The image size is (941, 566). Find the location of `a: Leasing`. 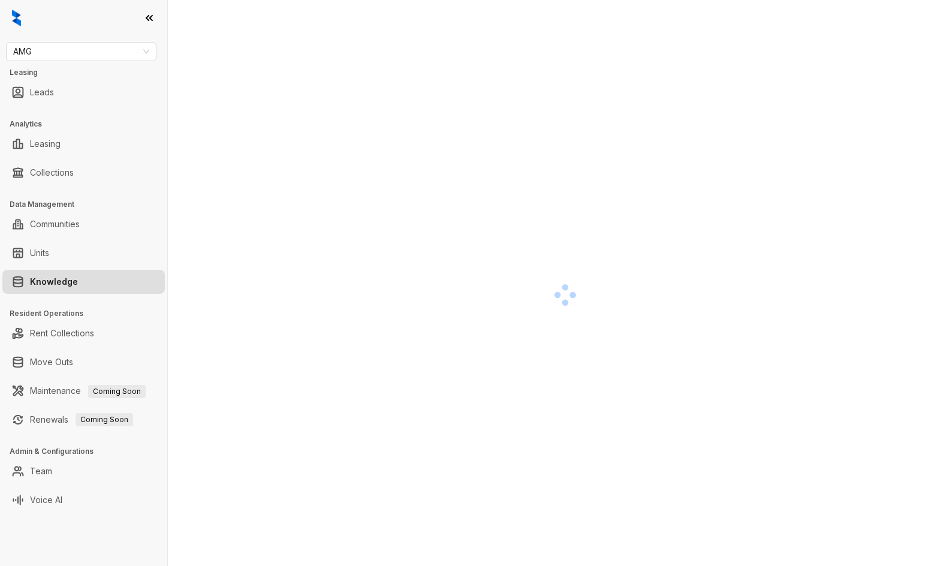

a: Leasing is located at coordinates (45, 144).